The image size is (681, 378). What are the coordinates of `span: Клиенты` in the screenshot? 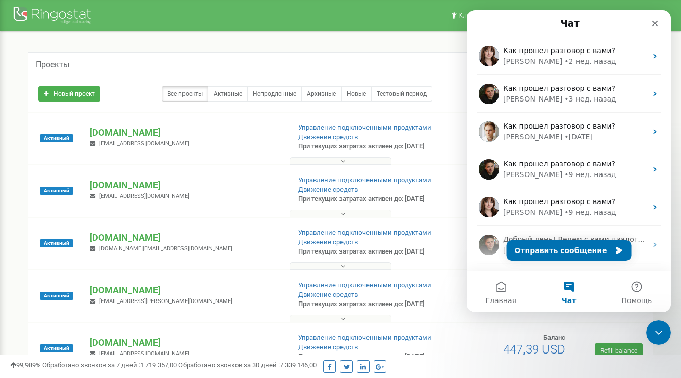 It's located at (473, 15).